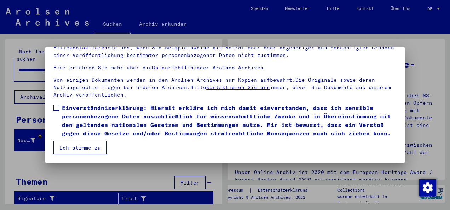 The height and width of the screenshot is (210, 450). I want to click on div: Zustimmung ändern, so click(427, 187).